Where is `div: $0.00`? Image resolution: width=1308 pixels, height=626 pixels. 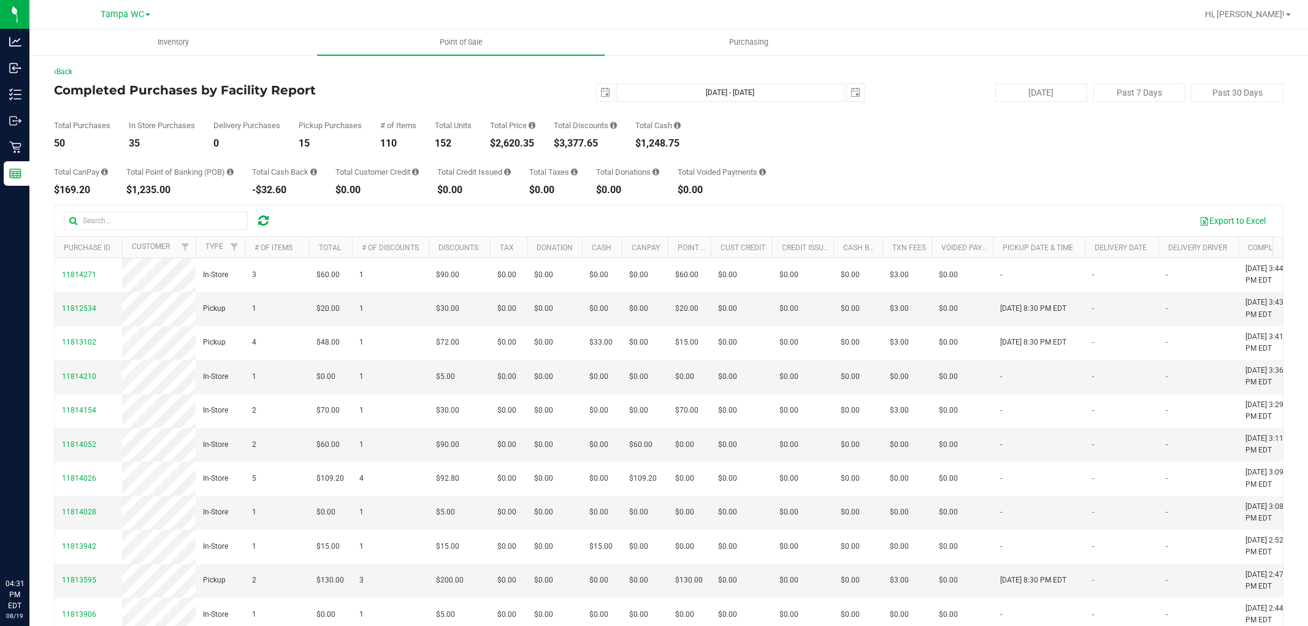
div: $0.00 is located at coordinates (722, 190).